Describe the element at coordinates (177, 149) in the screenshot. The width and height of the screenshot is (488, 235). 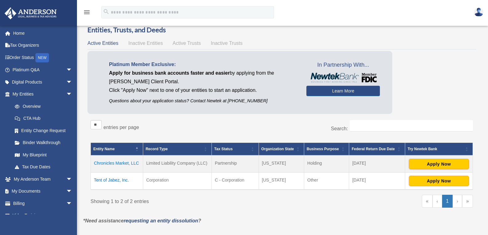
I see `th: Record Type: Activate to sort` at that location.